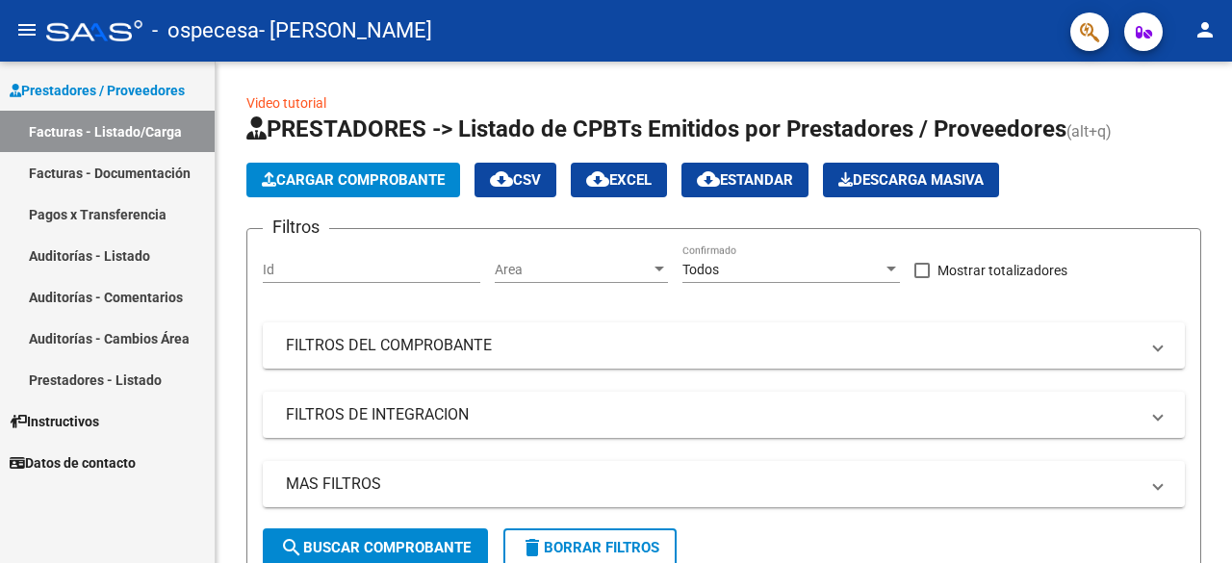 The width and height of the screenshot is (1232, 563). Describe the element at coordinates (656, 129) in the screenshot. I see `span: PRESTADORES -> Listado de CPBTs Emitidos por Prestadores / Proveedores` at that location.